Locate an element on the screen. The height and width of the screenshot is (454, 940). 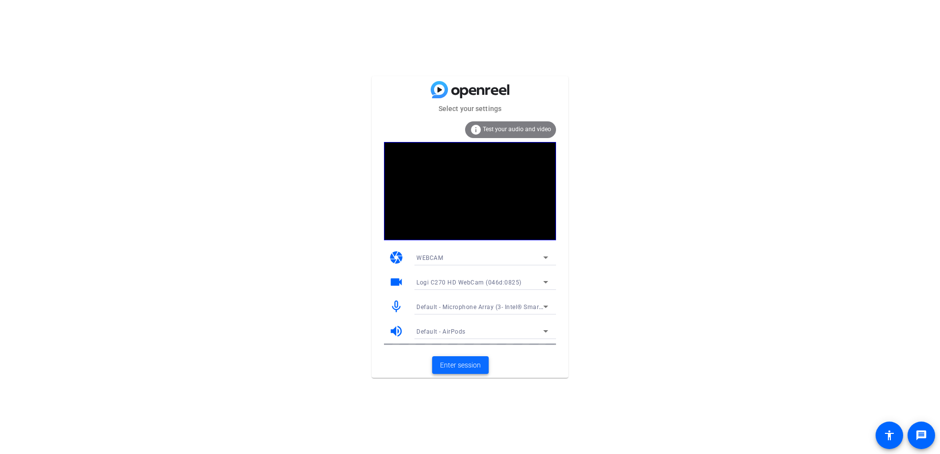
span: Logi C270 HD WebCam (046d:0825) is located at coordinates (469, 283).